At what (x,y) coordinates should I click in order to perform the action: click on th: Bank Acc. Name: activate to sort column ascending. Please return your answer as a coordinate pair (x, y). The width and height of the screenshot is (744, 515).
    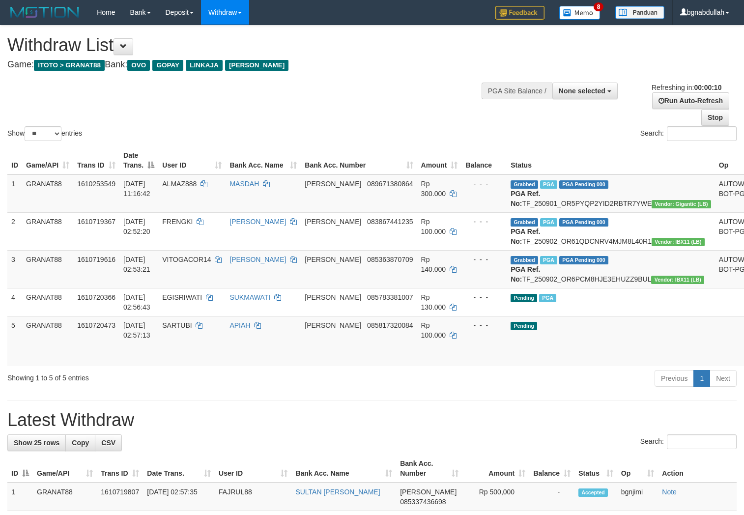
    Looking at the image, I should click on (343, 468).